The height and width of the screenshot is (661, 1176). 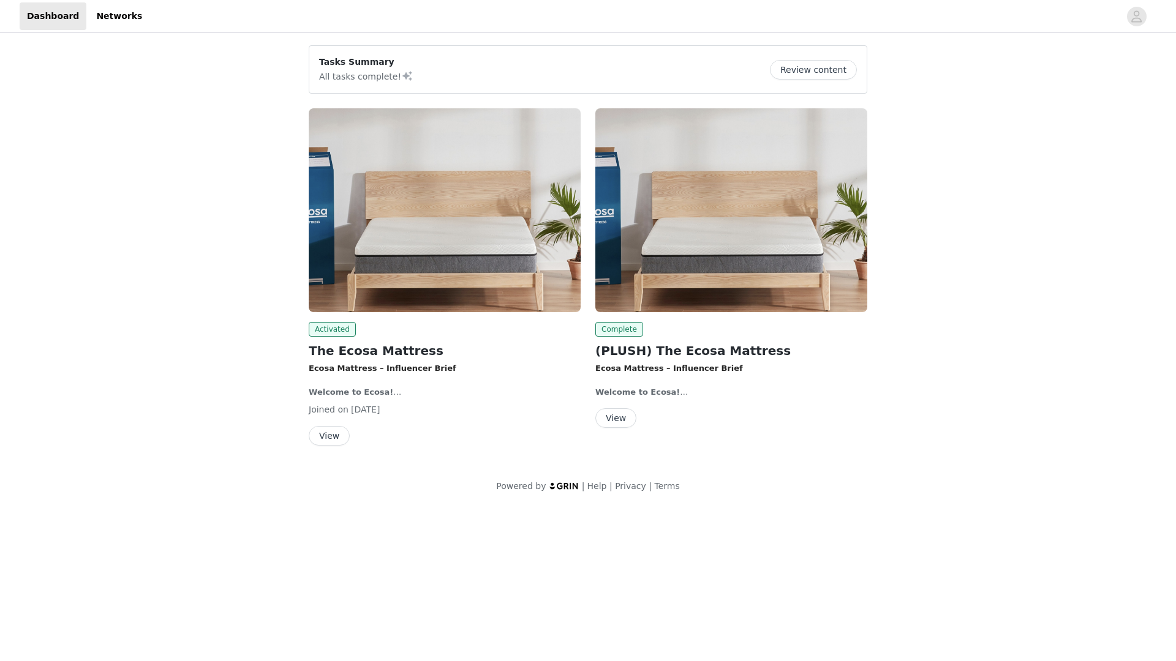 What do you see at coordinates (1136, 17) in the screenshot?
I see `div: avatar` at bounding box center [1136, 17].